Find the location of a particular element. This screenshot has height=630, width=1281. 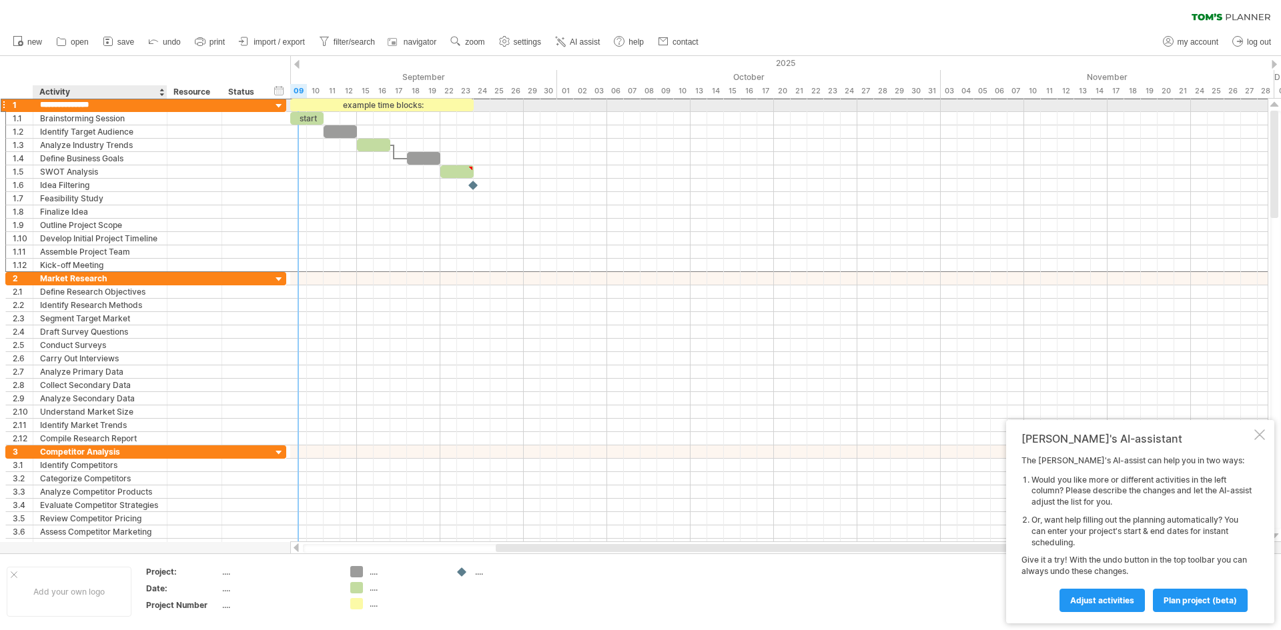

div: Friday, 28 November 2025 is located at coordinates (1265, 91).